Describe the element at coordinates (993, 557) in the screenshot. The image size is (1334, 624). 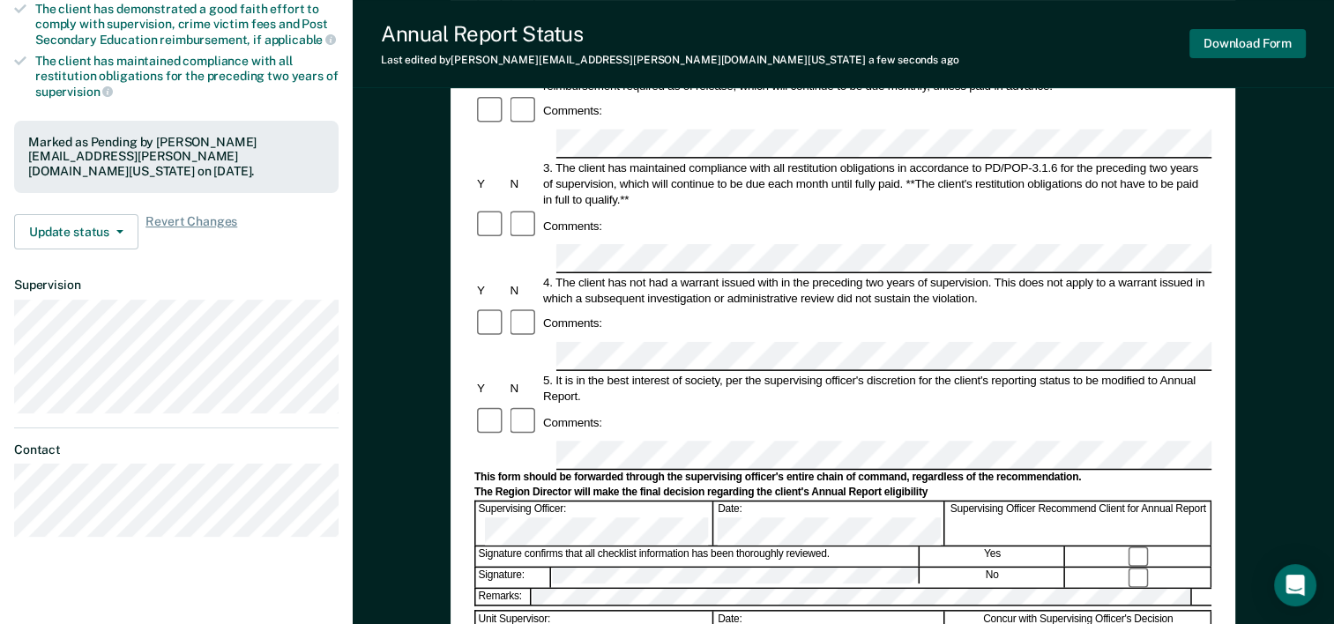
I see `div: Yes` at that location.